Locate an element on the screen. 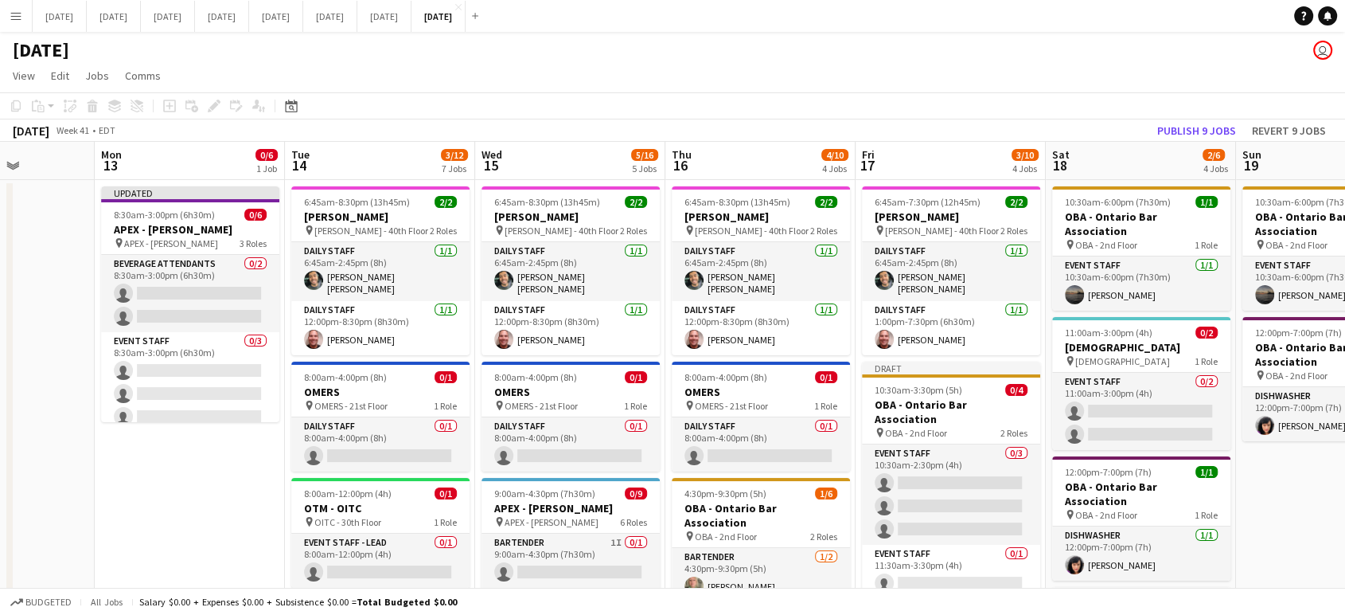 The width and height of the screenshot is (1345, 615). a: Jobs is located at coordinates (97, 76).